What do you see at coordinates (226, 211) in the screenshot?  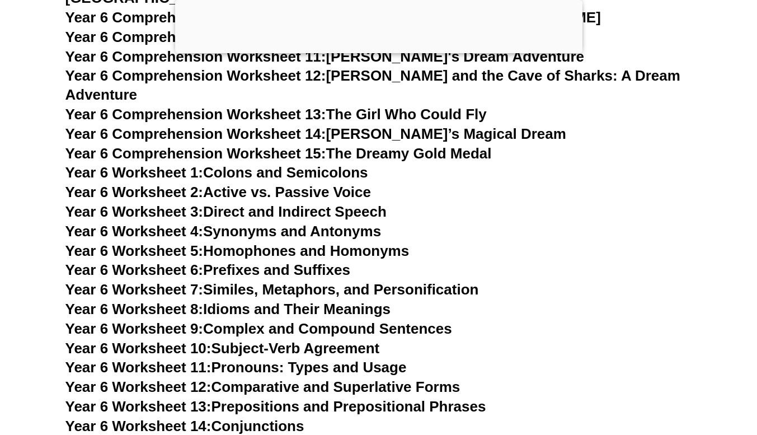 I see `a: Year 6 Worksheet 3:Direct and Indirect Speech` at bounding box center [226, 211].